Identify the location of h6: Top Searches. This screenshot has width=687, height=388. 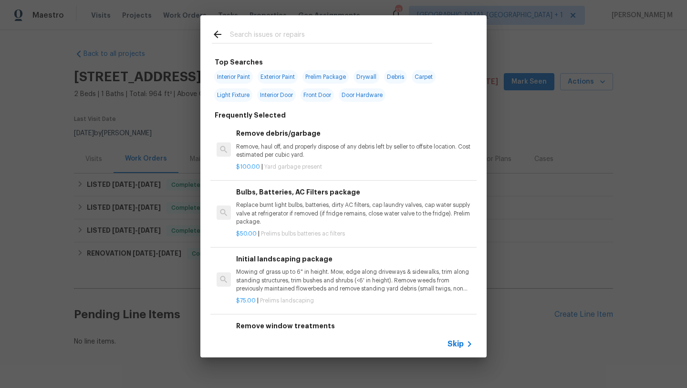
(239, 62).